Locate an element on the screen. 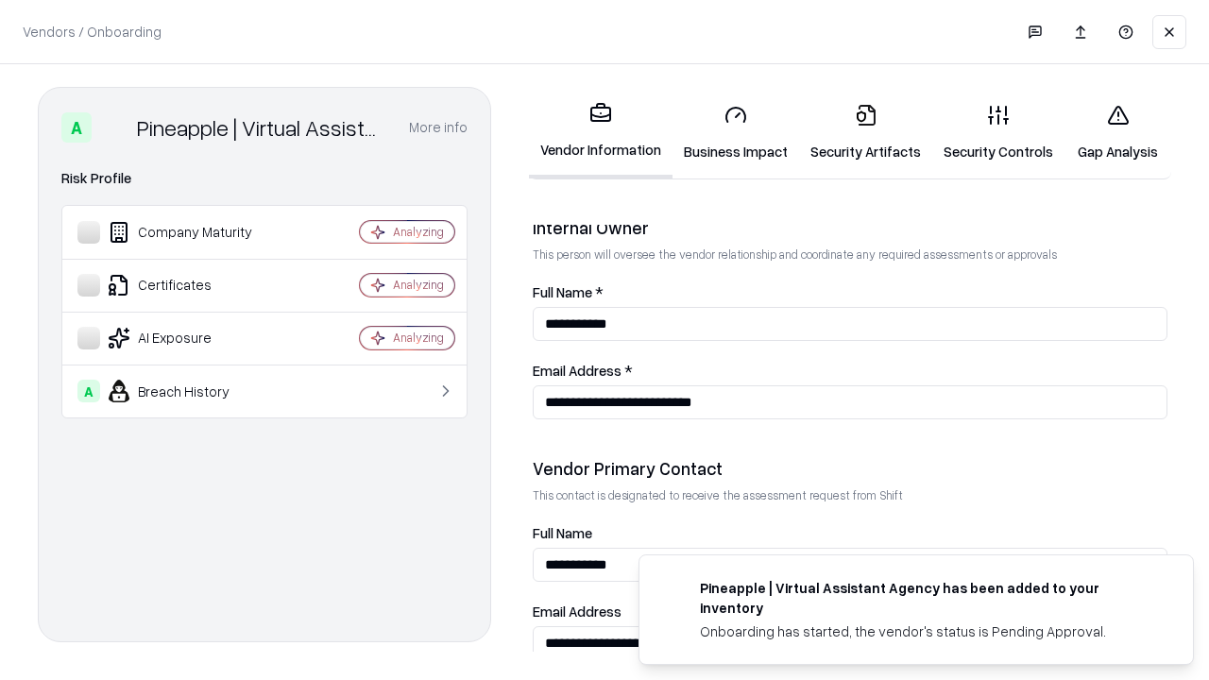 The width and height of the screenshot is (1209, 680). label: Email Address * is located at coordinates (850, 370).